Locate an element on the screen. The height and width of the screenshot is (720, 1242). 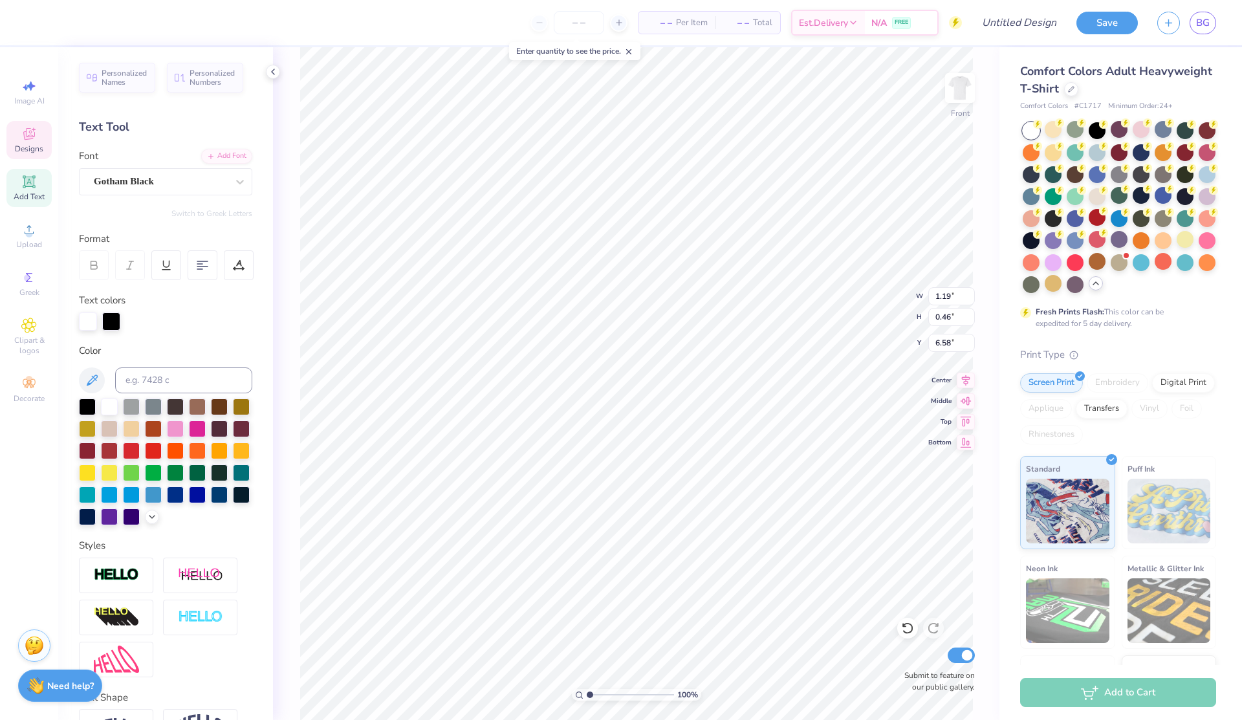
label: Submit to feature on our public gallery. is located at coordinates (936, 681).